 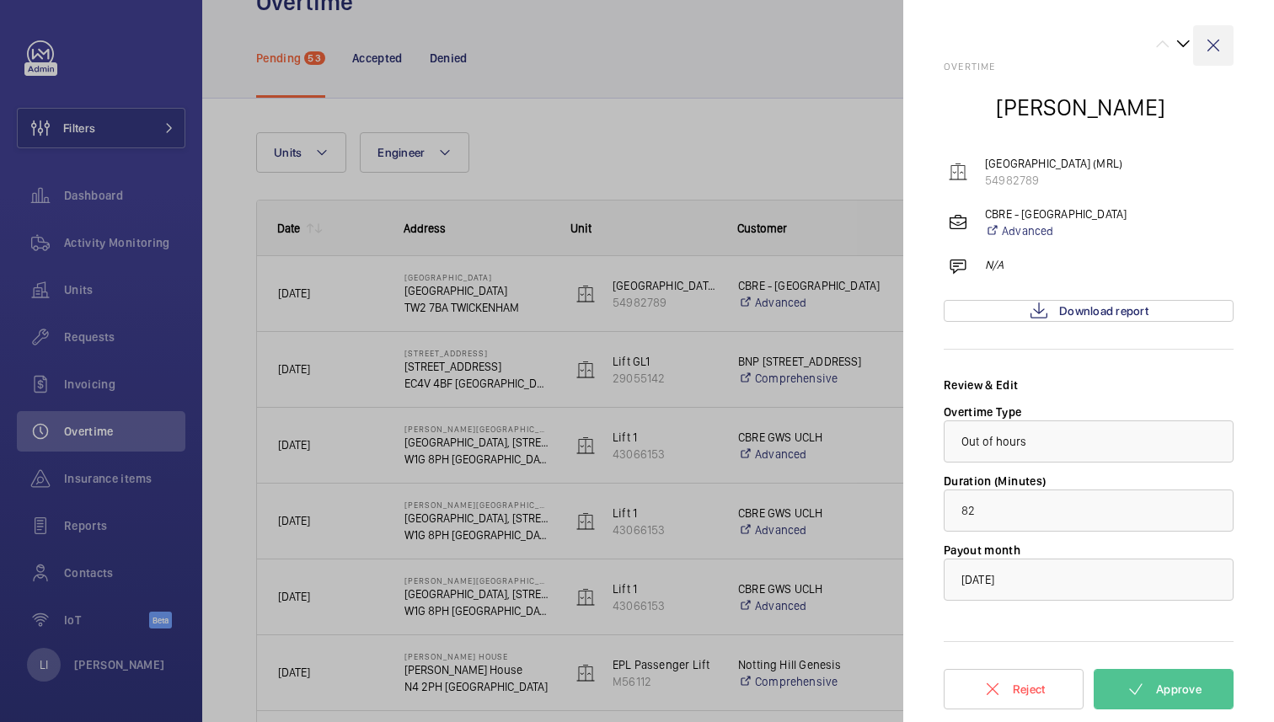 What do you see at coordinates (1104, 311) in the screenshot?
I see `span: Download report` at bounding box center [1104, 311].